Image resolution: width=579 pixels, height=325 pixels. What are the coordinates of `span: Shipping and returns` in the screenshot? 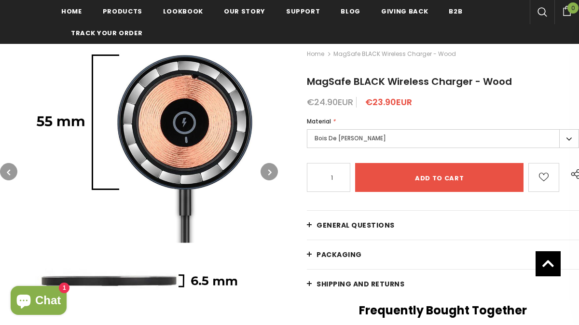 It's located at (361, 284).